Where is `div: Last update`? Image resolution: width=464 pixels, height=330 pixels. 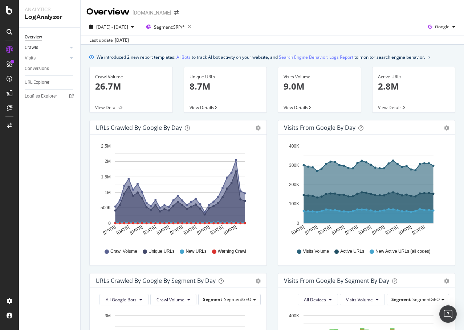 div: Last update is located at coordinates (109, 40).